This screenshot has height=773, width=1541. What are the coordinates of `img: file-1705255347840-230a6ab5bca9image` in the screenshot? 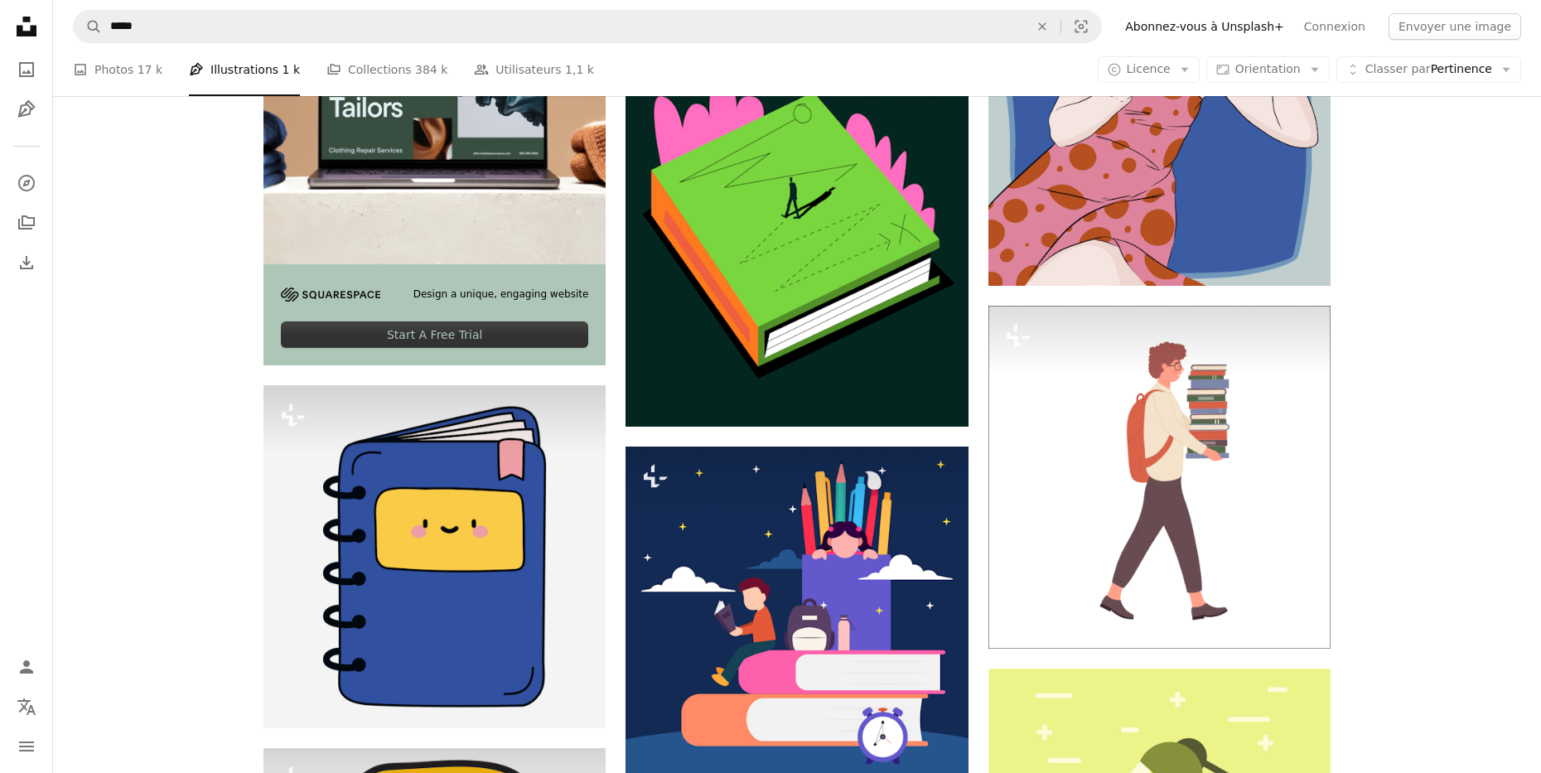 It's located at (331, 294).